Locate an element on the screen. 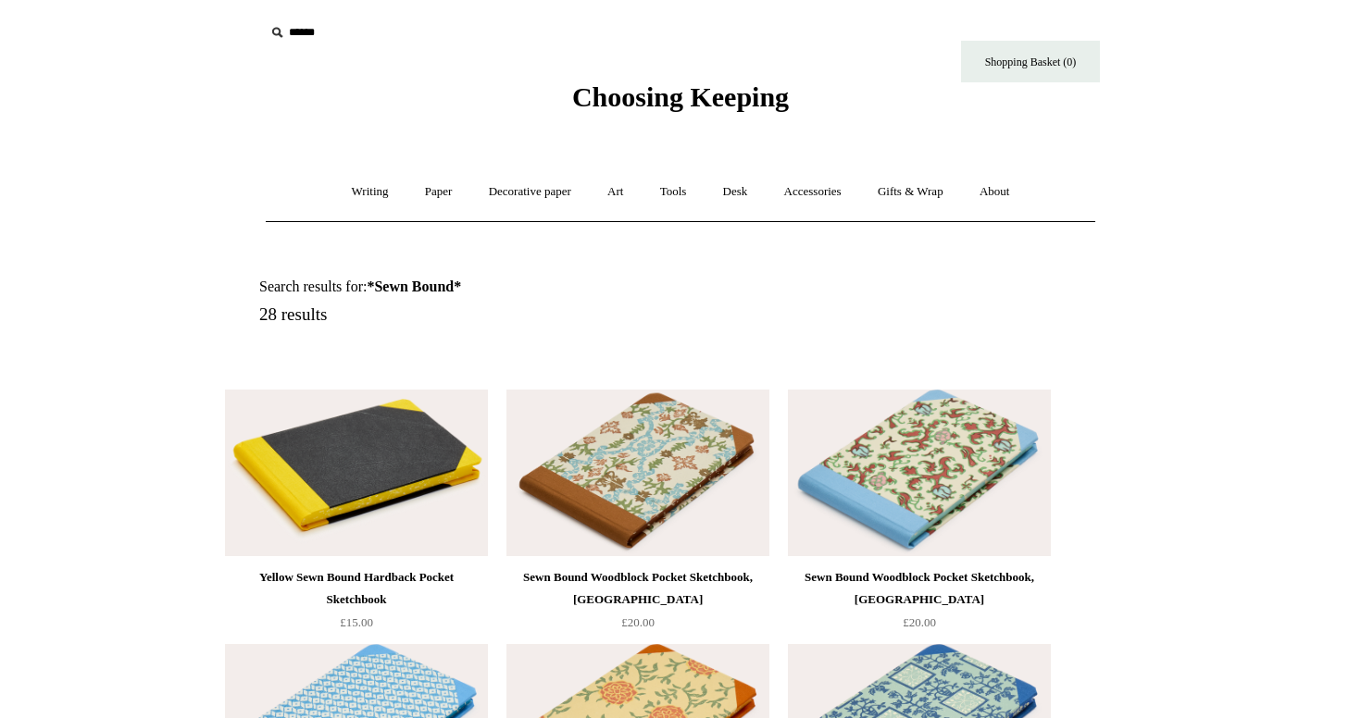  span: Choosing Keeping is located at coordinates (680, 96).